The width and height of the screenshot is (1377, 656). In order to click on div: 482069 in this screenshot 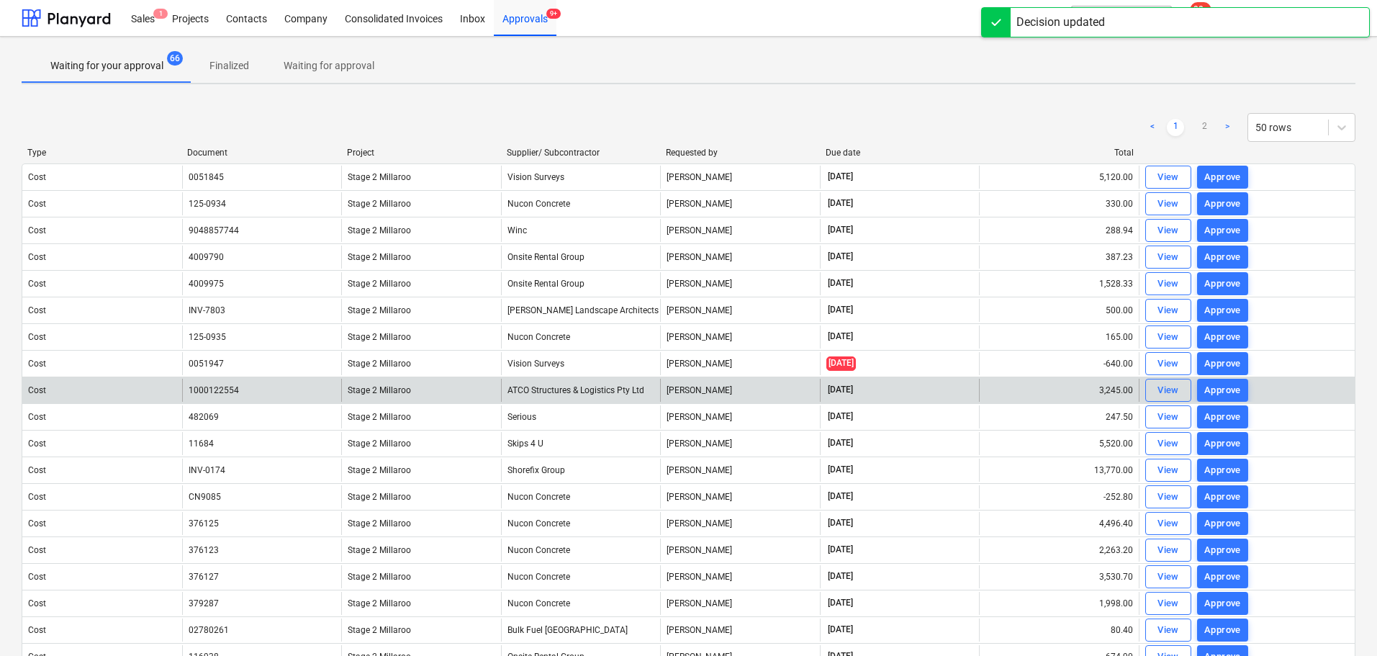, I will do `click(204, 417)`.